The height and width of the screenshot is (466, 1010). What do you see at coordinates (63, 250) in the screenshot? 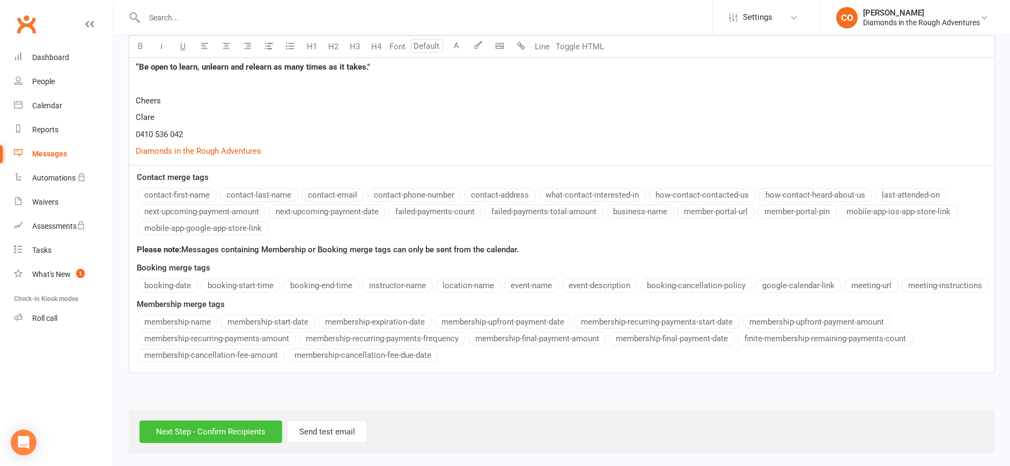
I see `a: Tasks` at bounding box center [63, 250].